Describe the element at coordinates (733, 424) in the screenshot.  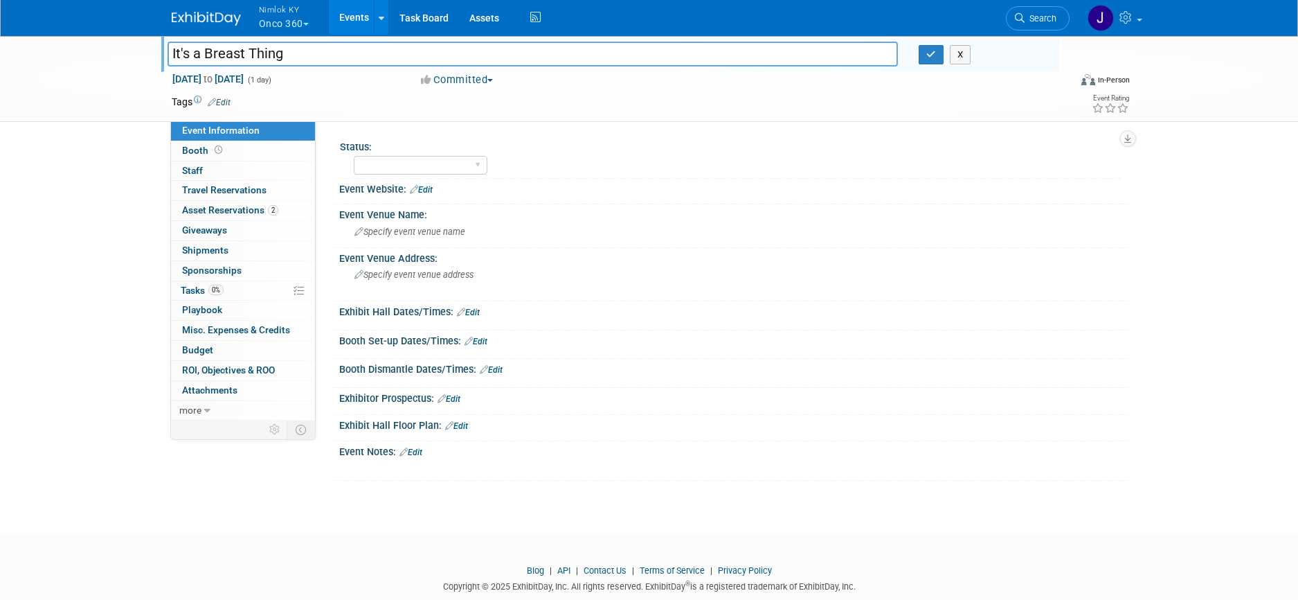
I see `div: Exhibit Hall Floor Plan:` at that location.